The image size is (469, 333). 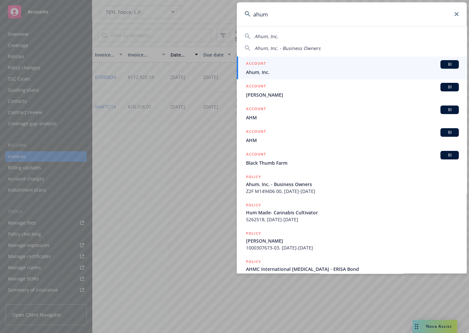 I want to click on a: ACCOUNTBIAhum, Inc., so click(x=352, y=68).